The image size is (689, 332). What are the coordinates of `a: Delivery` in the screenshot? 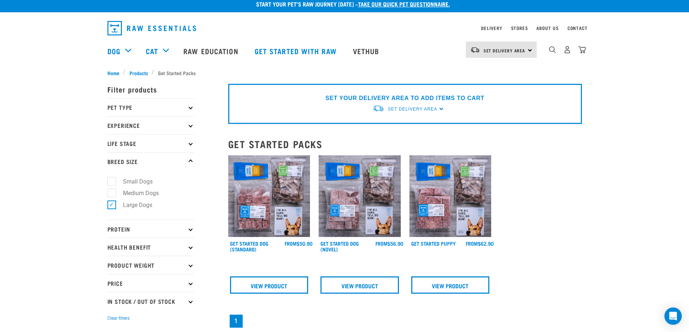 It's located at (491, 28).